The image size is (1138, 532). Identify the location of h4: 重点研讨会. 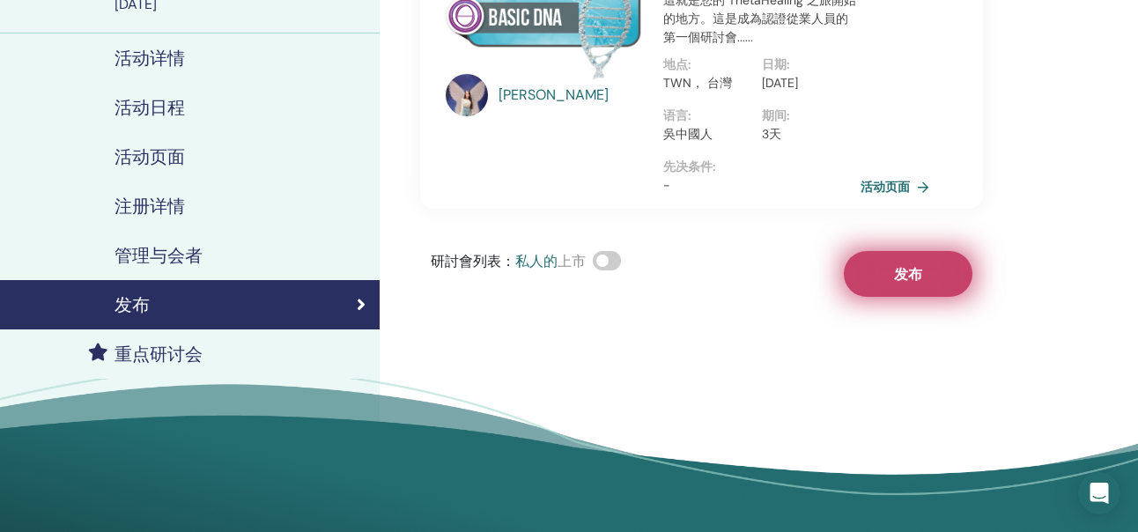
(159, 354).